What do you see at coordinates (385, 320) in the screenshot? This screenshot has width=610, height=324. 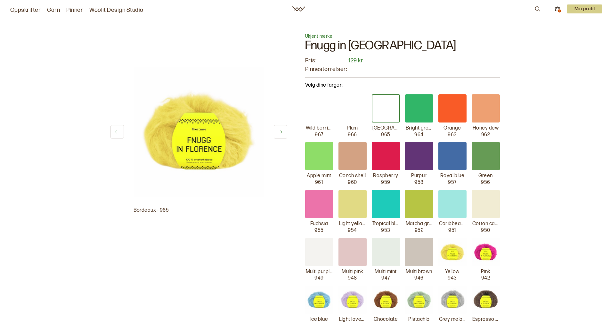 I see `p: Chocolate` at bounding box center [385, 320].